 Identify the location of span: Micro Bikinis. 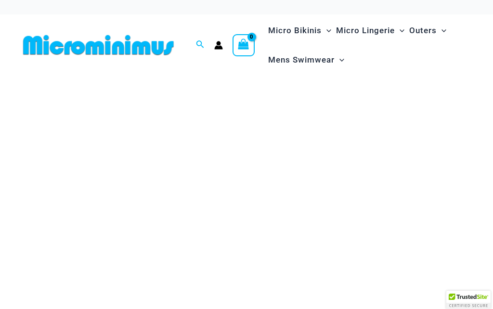
(295, 30).